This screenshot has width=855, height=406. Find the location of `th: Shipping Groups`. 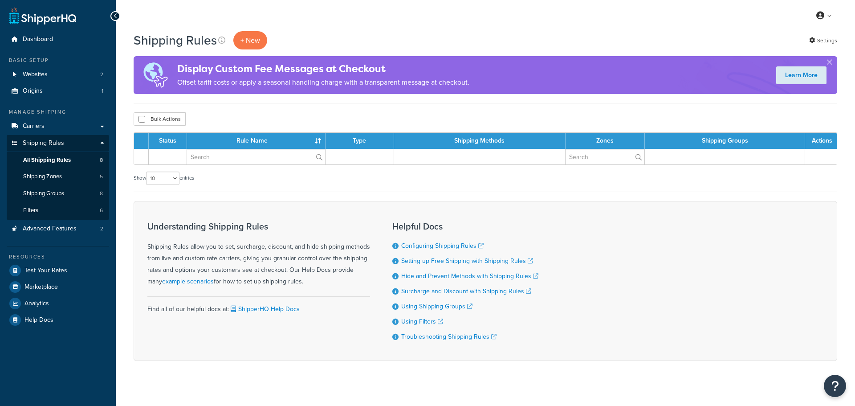

th: Shipping Groups is located at coordinates (725, 141).